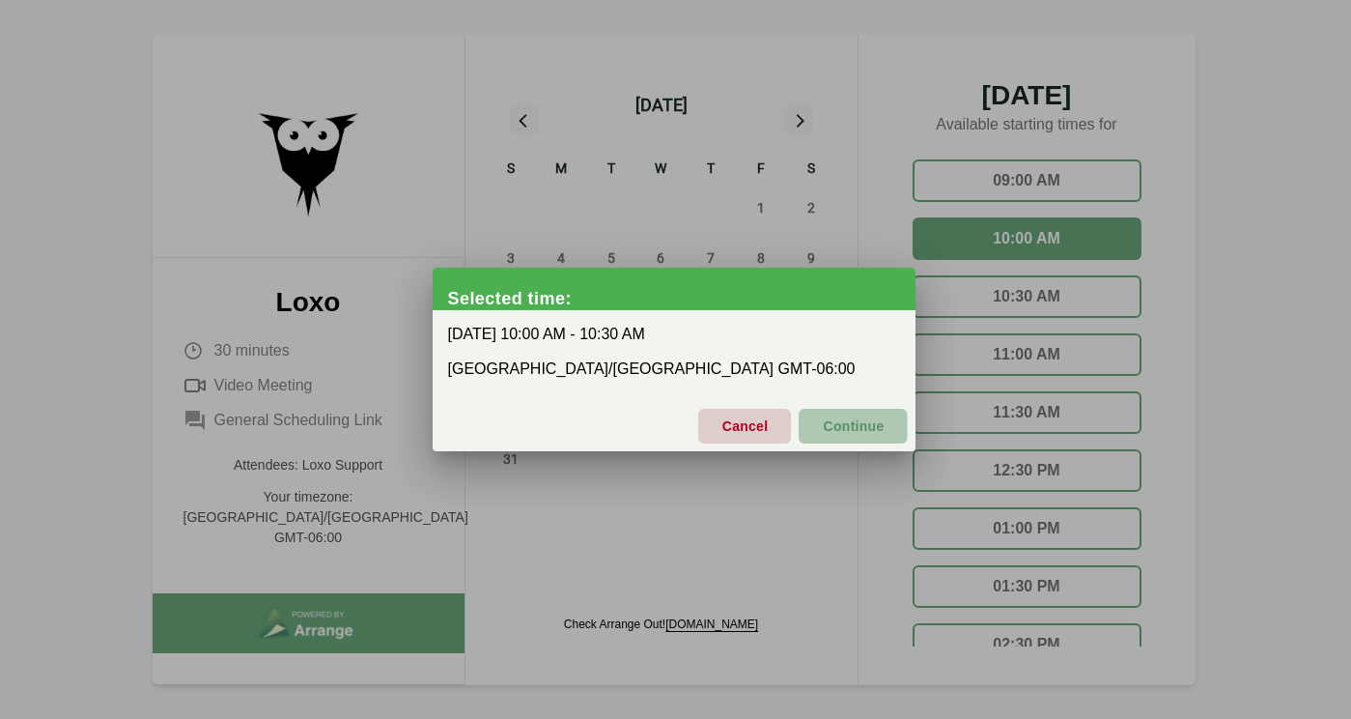  I want to click on div: Selected time:, so click(682, 298).